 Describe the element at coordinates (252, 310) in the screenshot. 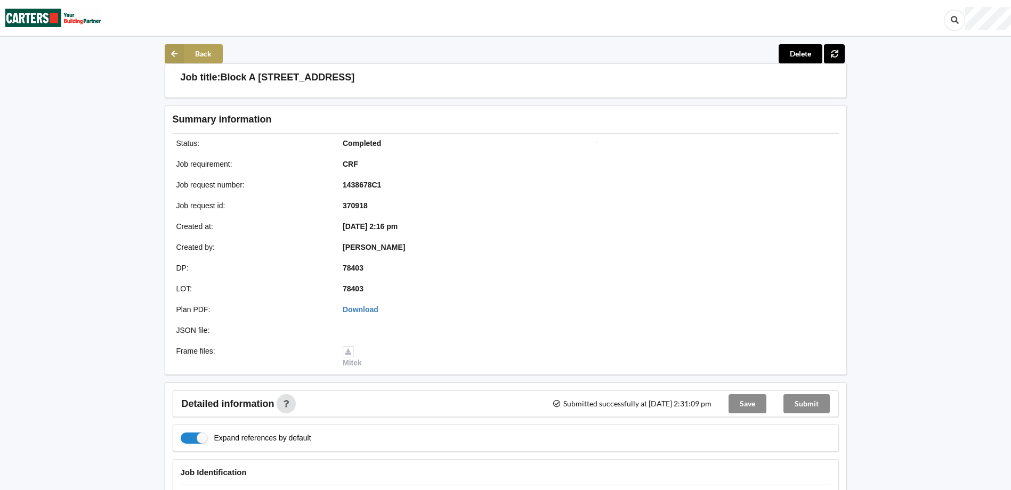

I see `div: Plan PDF :` at that location.